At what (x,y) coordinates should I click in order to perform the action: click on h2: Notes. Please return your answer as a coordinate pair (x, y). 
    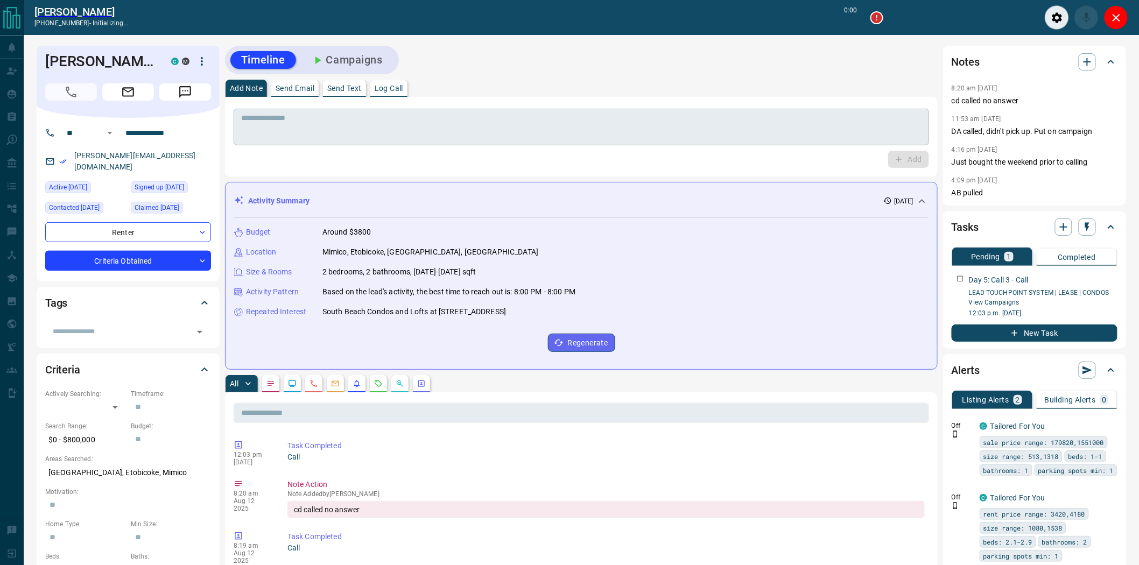
    Looking at the image, I should click on (966, 62).